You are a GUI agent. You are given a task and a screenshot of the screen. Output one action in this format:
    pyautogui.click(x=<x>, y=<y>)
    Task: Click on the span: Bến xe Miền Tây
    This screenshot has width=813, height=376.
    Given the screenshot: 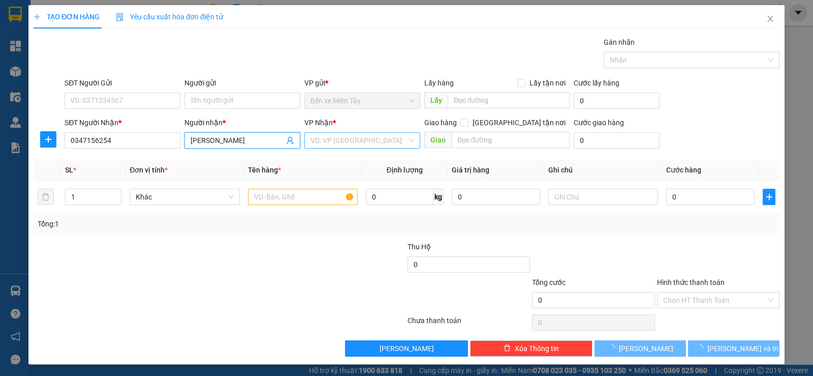 What is the action you would take?
    pyautogui.click(x=362, y=101)
    